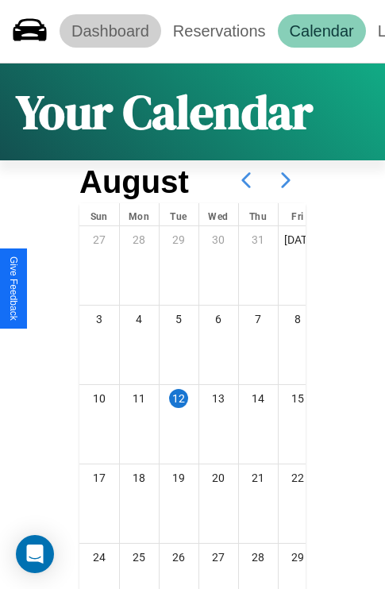 Image resolution: width=385 pixels, height=589 pixels. What do you see at coordinates (99, 399) in the screenshot?
I see `div: 10` at bounding box center [99, 399].